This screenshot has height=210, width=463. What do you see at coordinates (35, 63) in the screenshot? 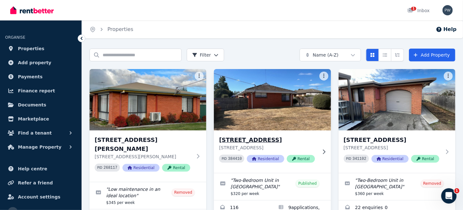
I see `span: Add property` at bounding box center [35, 63].